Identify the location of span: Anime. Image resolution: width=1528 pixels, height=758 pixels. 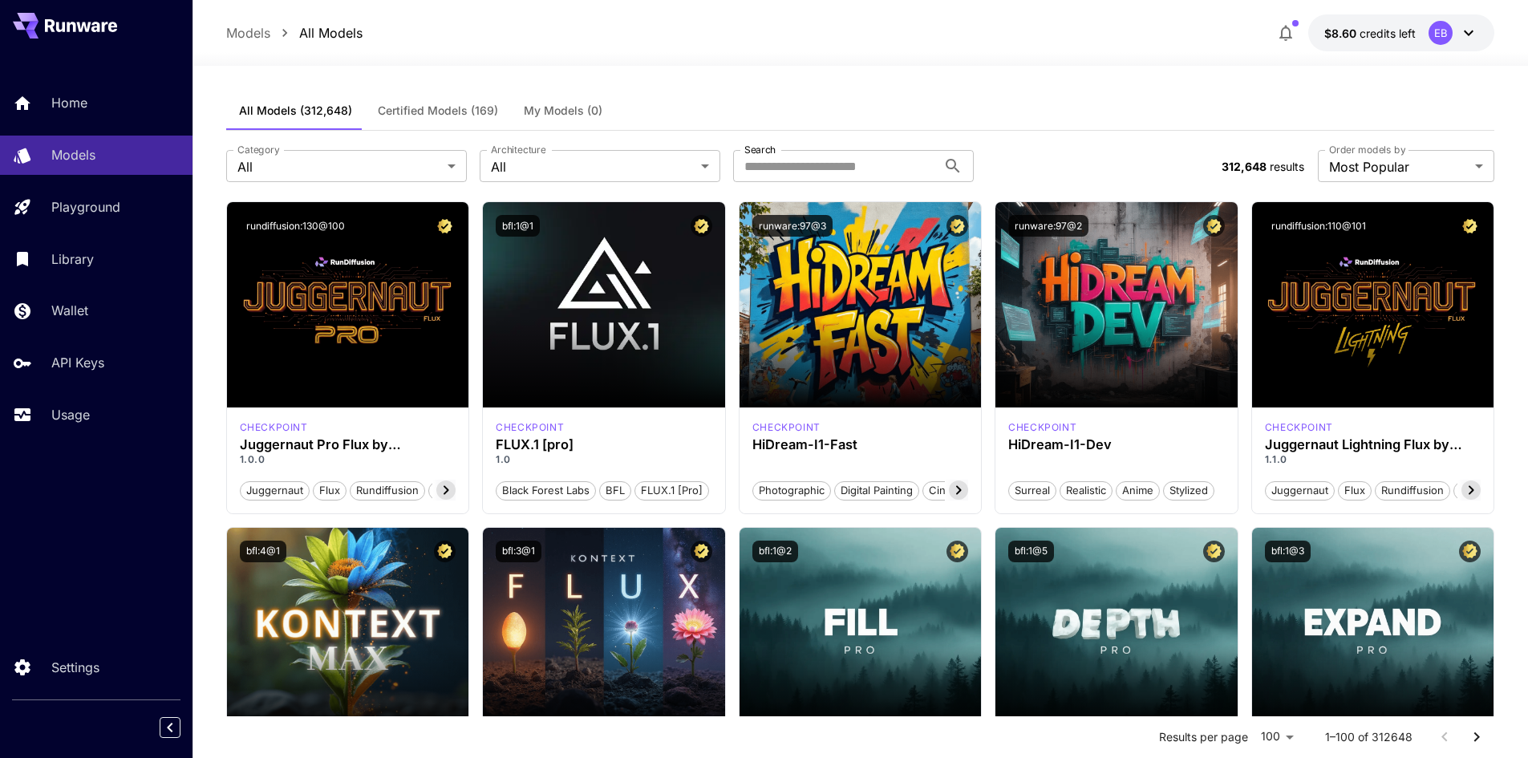
(1137, 491).